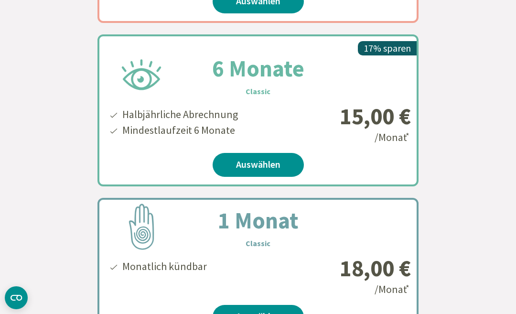  What do you see at coordinates (258, 165) in the screenshot?
I see `a: Auswählen` at bounding box center [258, 165].